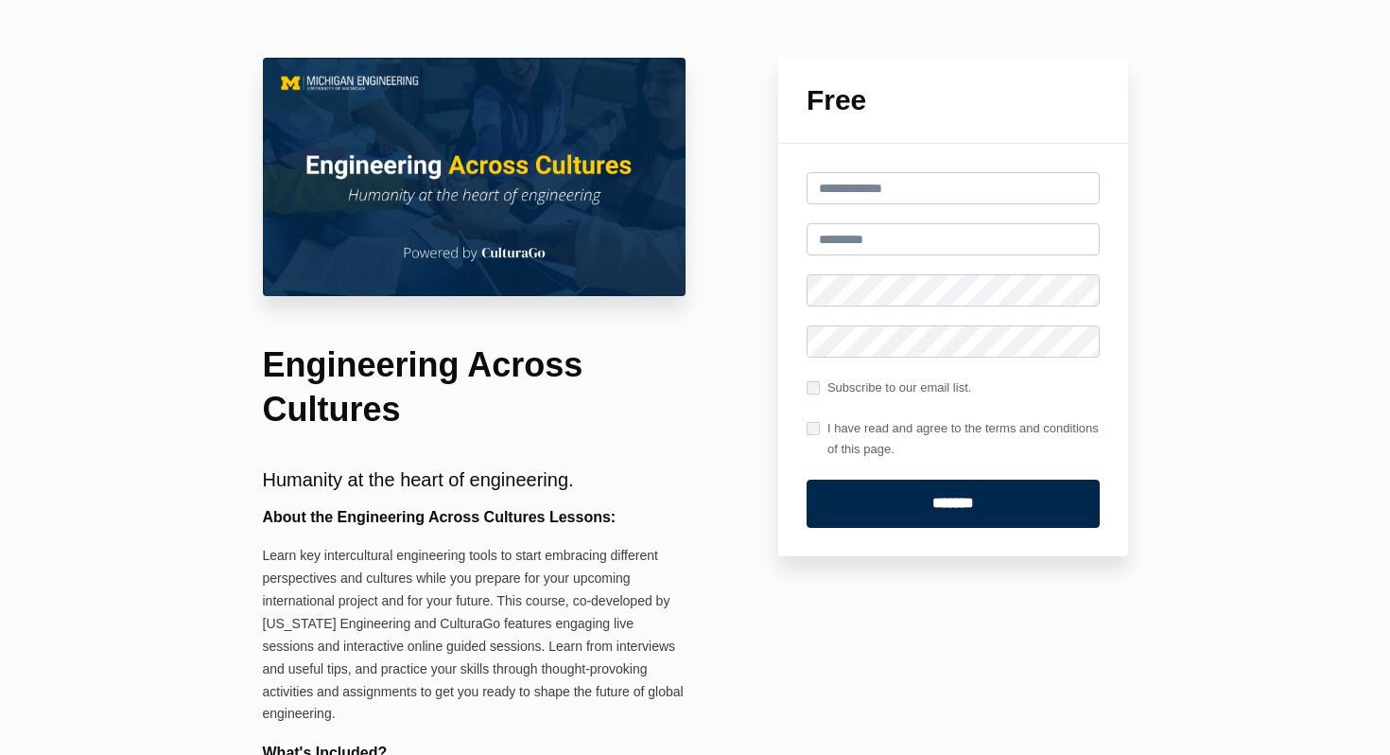 This screenshot has height=755, width=1390. Describe the element at coordinates (475, 388) in the screenshot. I see `h1: Engineering Across Cultures` at that location.